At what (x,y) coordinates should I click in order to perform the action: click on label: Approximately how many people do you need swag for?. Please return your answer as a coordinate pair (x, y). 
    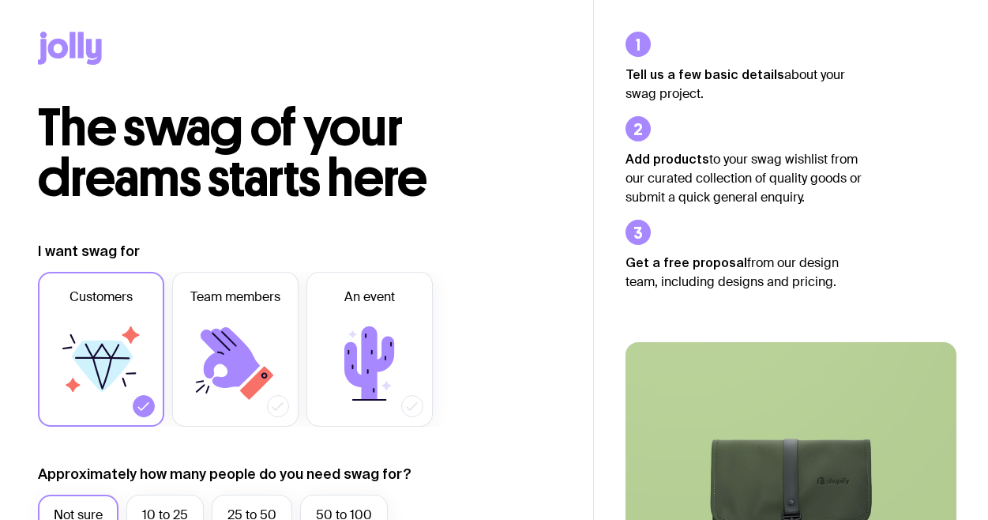
    Looking at the image, I should click on (224, 474).